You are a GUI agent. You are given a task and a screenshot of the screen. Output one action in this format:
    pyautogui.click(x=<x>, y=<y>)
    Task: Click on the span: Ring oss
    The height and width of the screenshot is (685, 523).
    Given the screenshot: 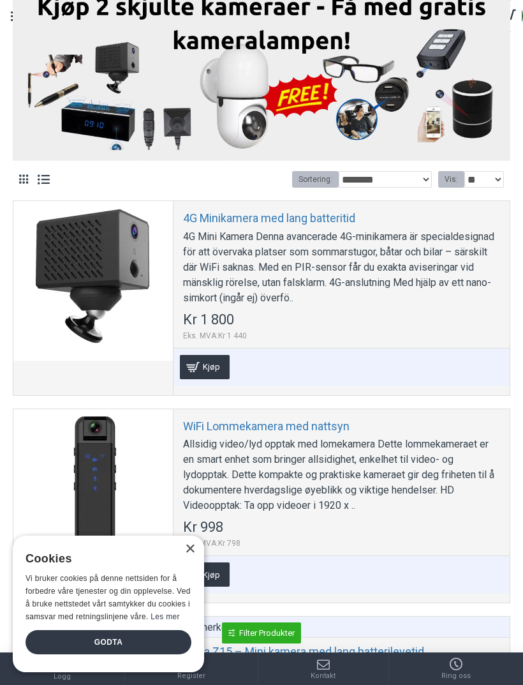 What is the action you would take?
    pyautogui.click(x=456, y=676)
    